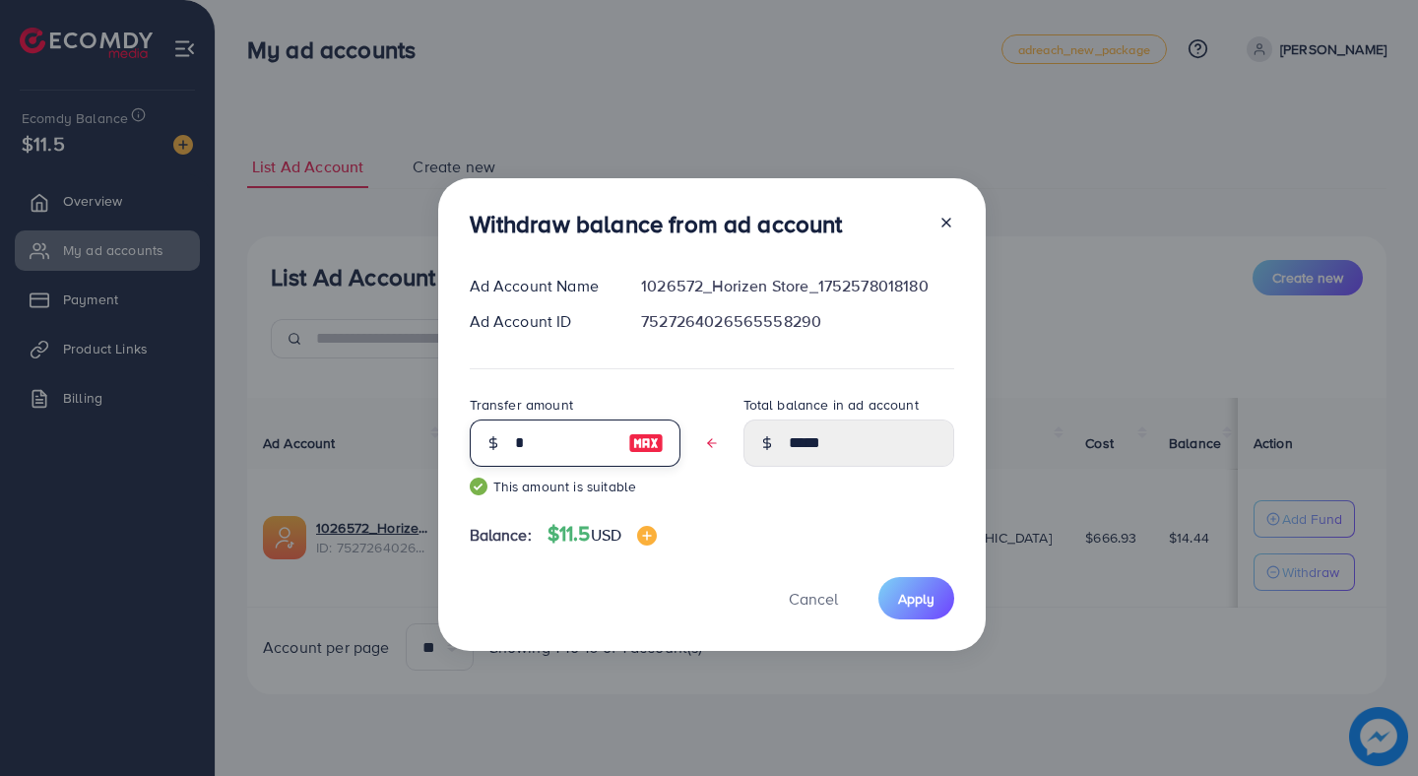 This screenshot has width=1418, height=776. I want to click on div: Ad Account Name, so click(539, 285).